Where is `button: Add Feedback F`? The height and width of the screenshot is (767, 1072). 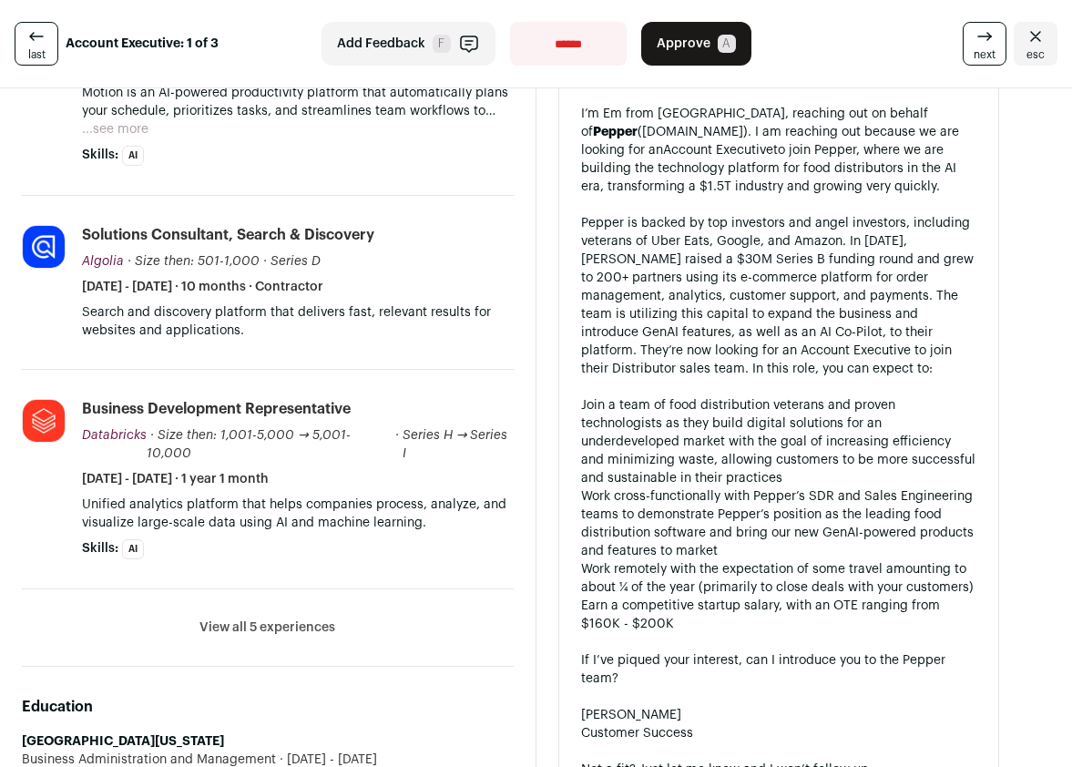 button: Add Feedback F is located at coordinates (408, 44).